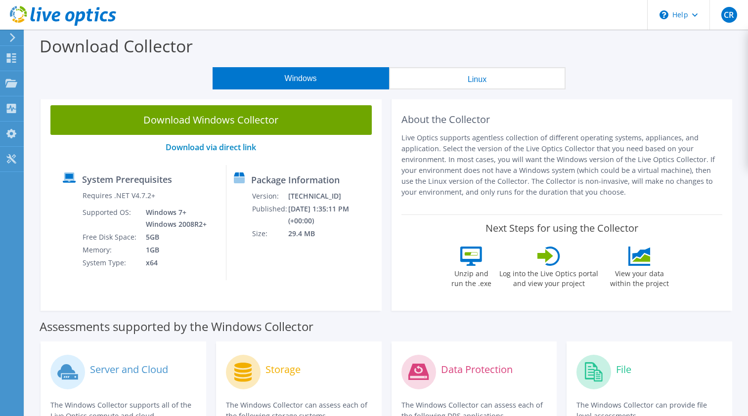 The width and height of the screenshot is (748, 416). Describe the element at coordinates (301, 78) in the screenshot. I see `button: Windows` at that location.